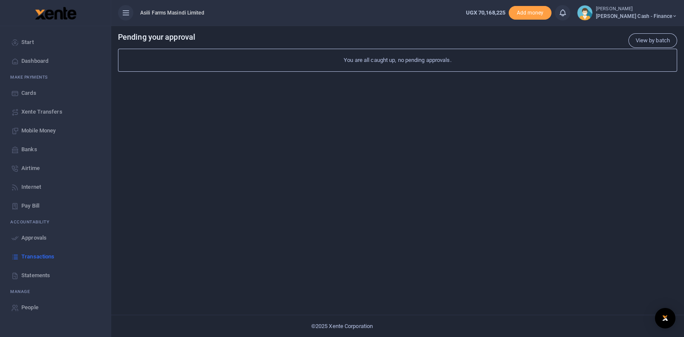 This screenshot has width=684, height=337. Describe the element at coordinates (172, 13) in the screenshot. I see `span: Asili Farms Masindi Limited` at that location.